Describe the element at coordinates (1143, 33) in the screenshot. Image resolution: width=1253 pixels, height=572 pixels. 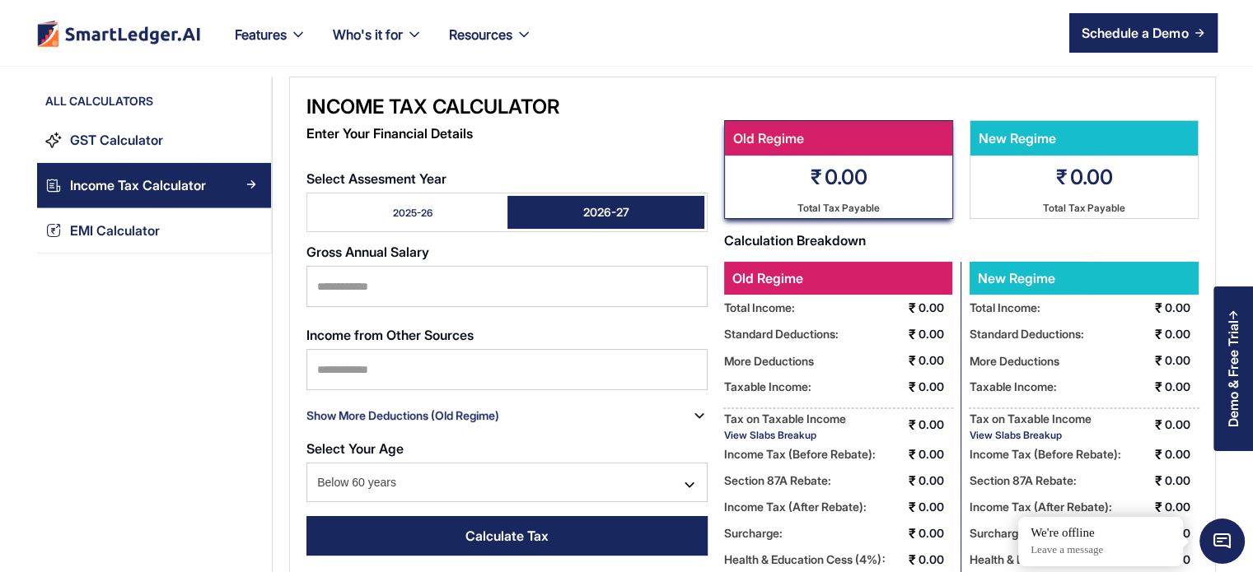
I see `a: Schedule a Demo` at that location.